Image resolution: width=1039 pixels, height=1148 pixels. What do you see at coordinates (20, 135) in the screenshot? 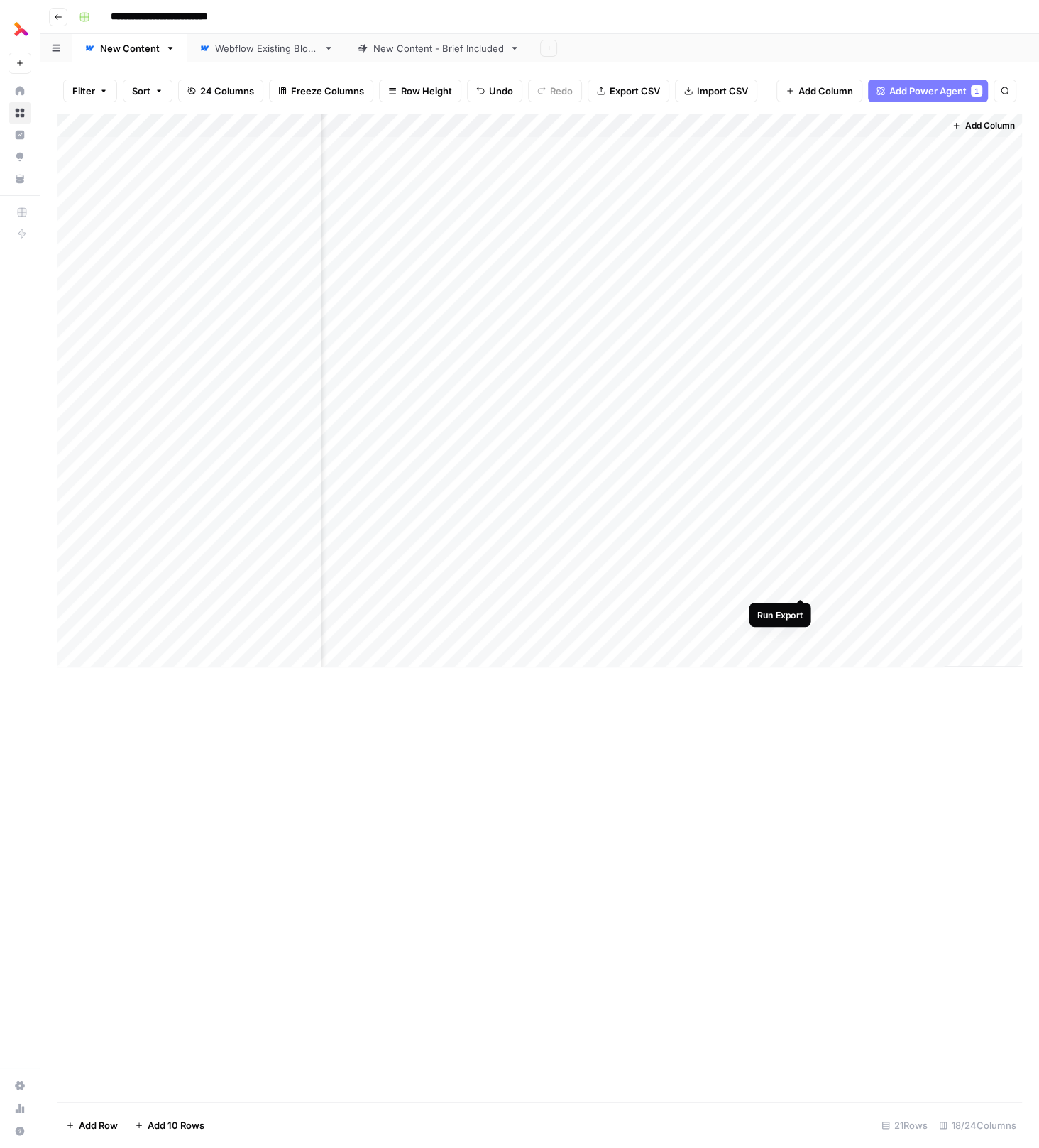
I see `a: Insights` at bounding box center [20, 135].